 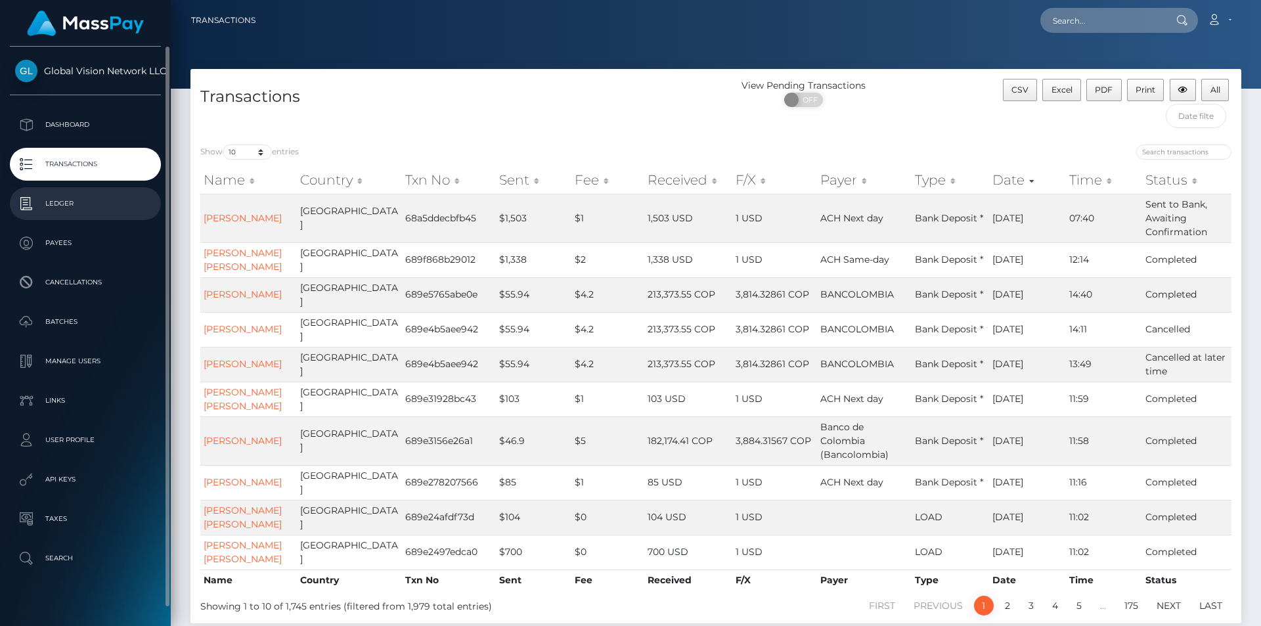 What do you see at coordinates (449, 441) in the screenshot?
I see `td: 689e3156e26a1` at bounding box center [449, 441].